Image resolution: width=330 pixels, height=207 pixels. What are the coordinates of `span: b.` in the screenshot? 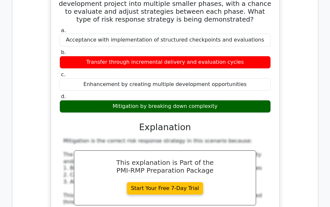 It's located at (63, 52).